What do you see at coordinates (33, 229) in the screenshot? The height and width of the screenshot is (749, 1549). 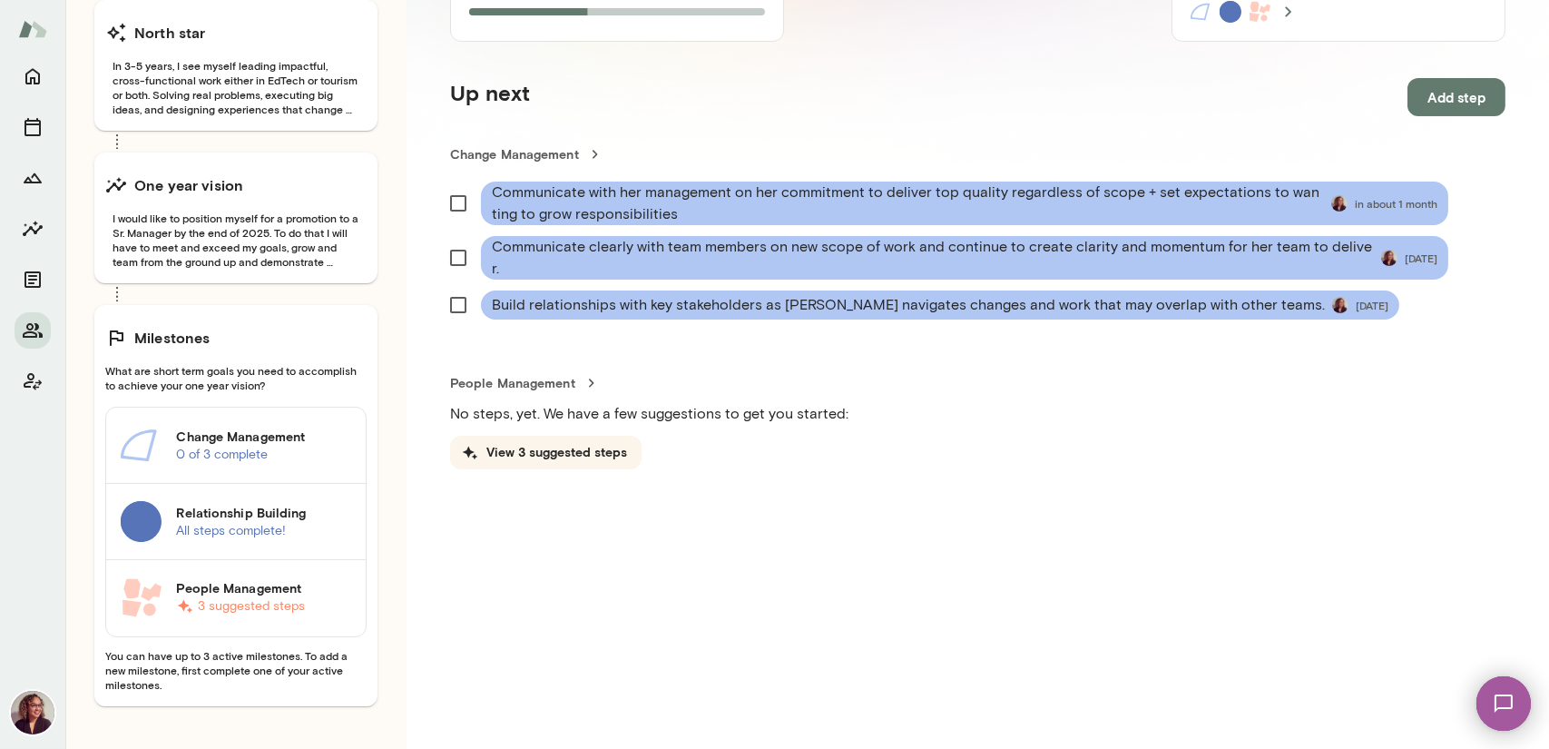 I see `button: Insights` at bounding box center [33, 229].